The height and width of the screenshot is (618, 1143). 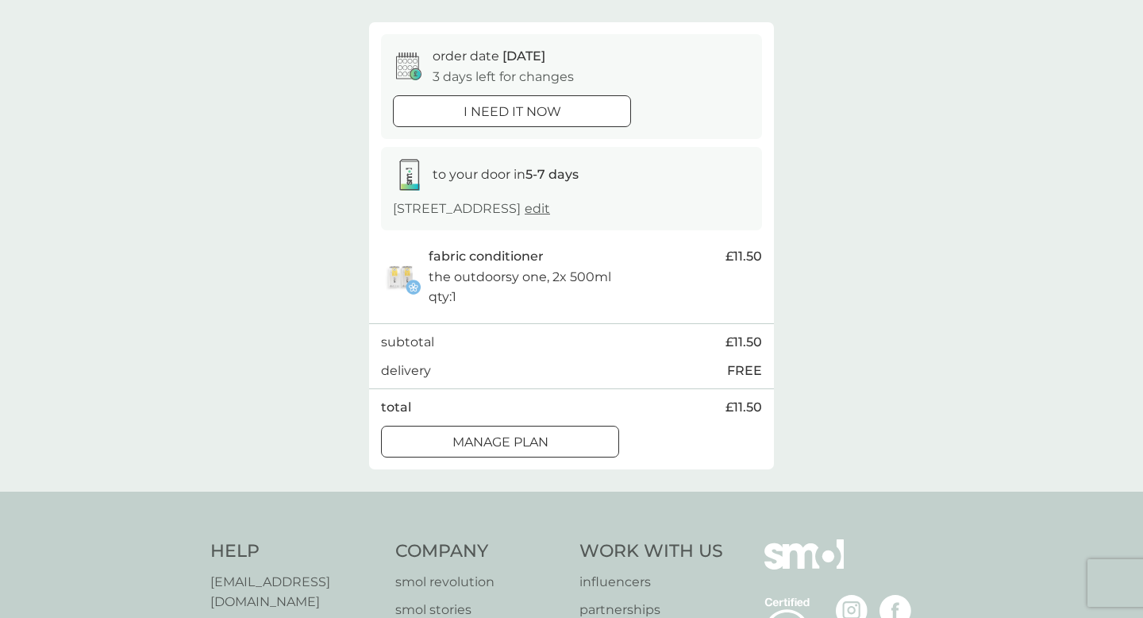 I want to click on p: the outdoorsy one, 2x 500ml, so click(x=520, y=277).